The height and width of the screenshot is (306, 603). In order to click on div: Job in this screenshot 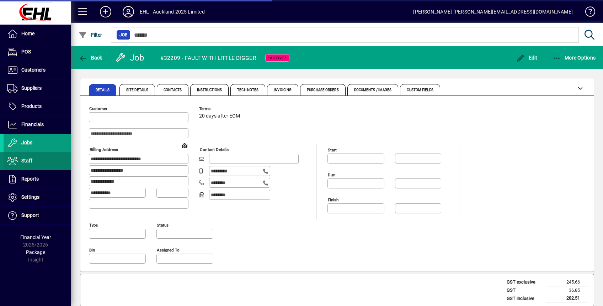, I will do `click(131, 58)`.